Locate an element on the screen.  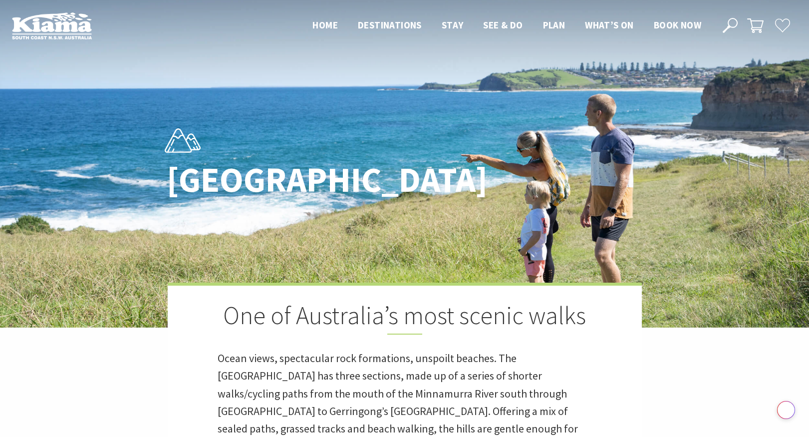
span: What’s On is located at coordinates (609, 25).